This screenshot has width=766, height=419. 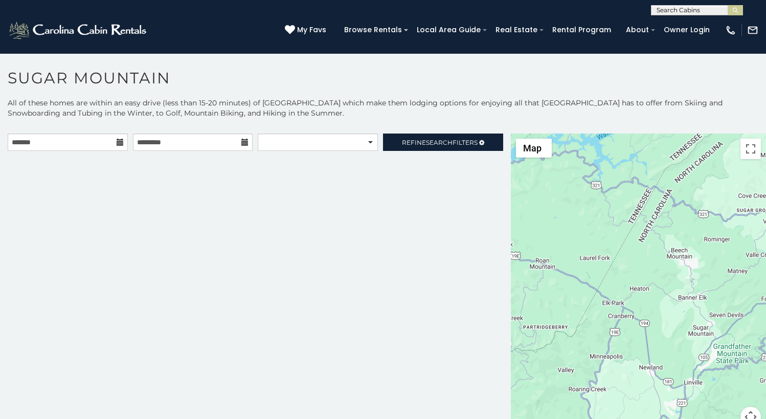 What do you see at coordinates (443, 142) in the screenshot?
I see `a: RefineSearchFilters` at bounding box center [443, 142].